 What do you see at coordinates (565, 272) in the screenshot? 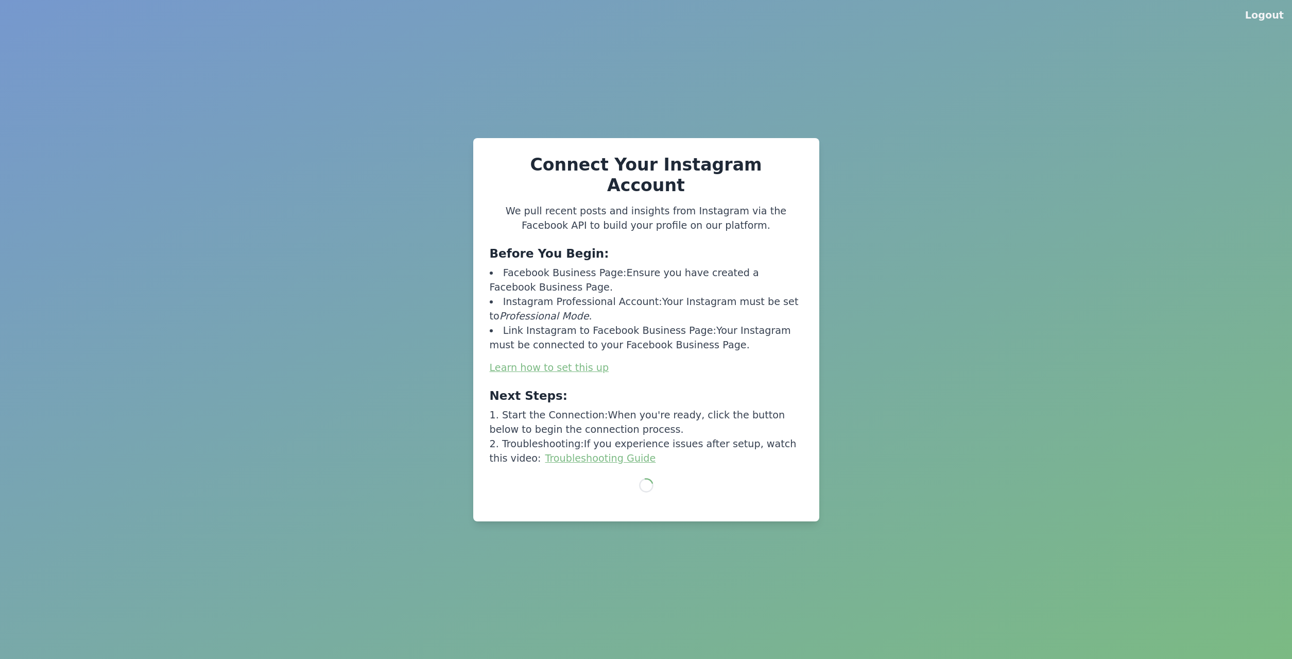
I see `span: Facebook Business Page:` at bounding box center [565, 272].